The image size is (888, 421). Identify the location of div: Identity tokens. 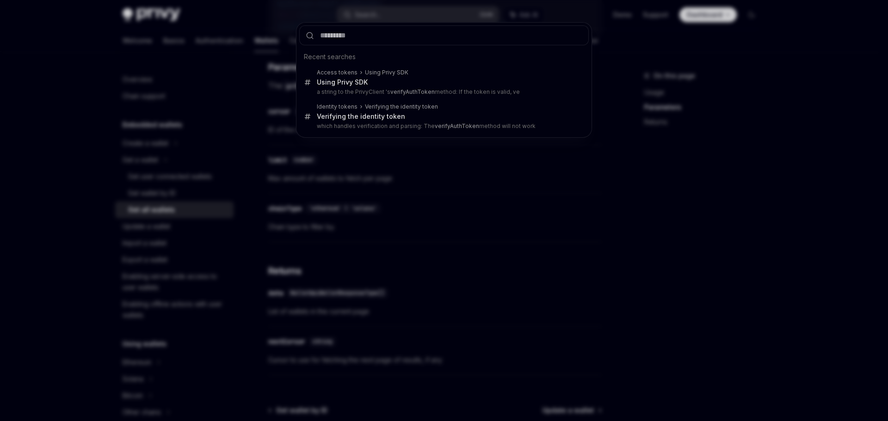
(337, 107).